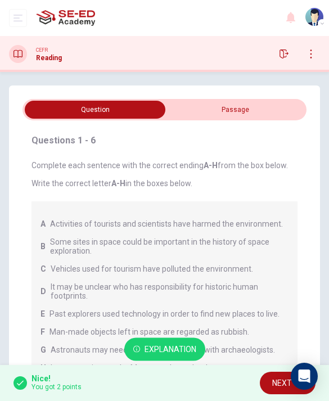  I want to click on img: SE-ED Academy logo, so click(65, 18).